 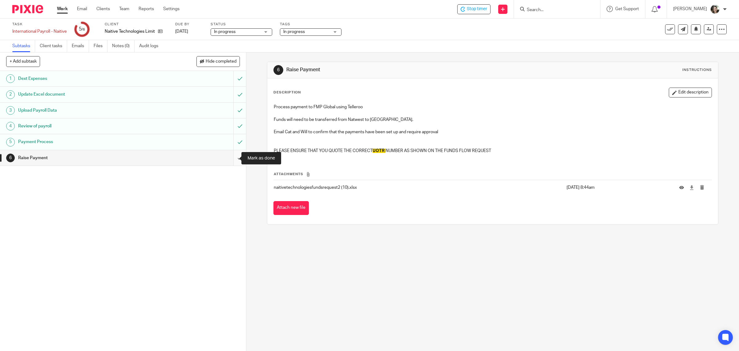 I want to click on p: Naitive Technologies Limited, so click(x=130, y=31).